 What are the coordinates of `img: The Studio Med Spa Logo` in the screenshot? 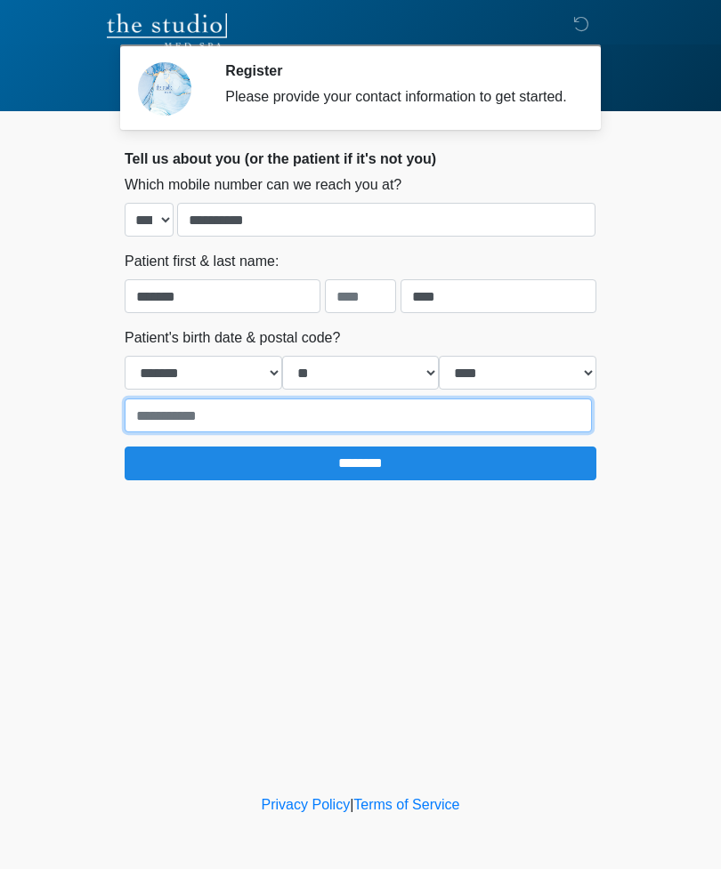 It's located at (166, 31).